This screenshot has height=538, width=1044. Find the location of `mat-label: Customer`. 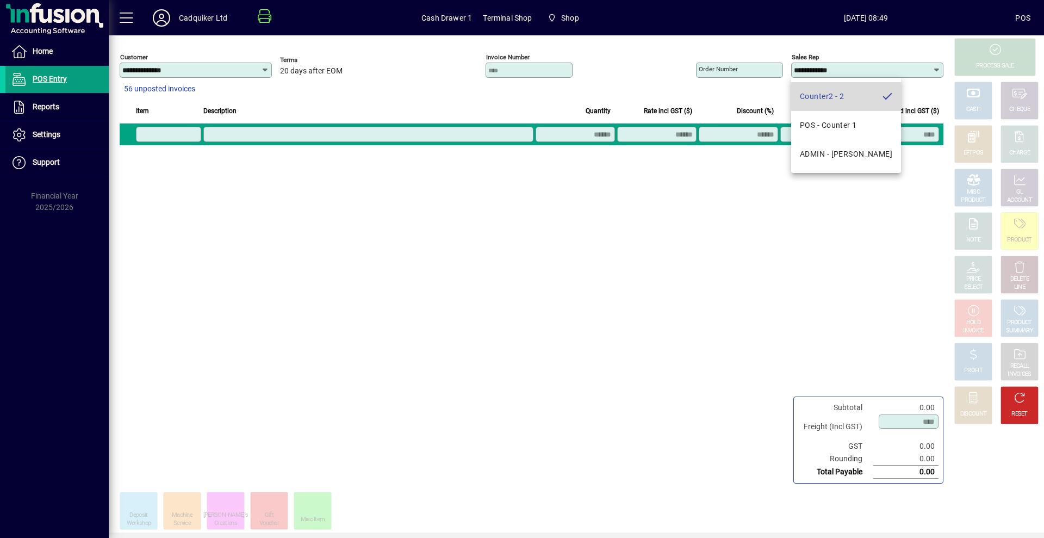

mat-label: Customer is located at coordinates (134, 57).